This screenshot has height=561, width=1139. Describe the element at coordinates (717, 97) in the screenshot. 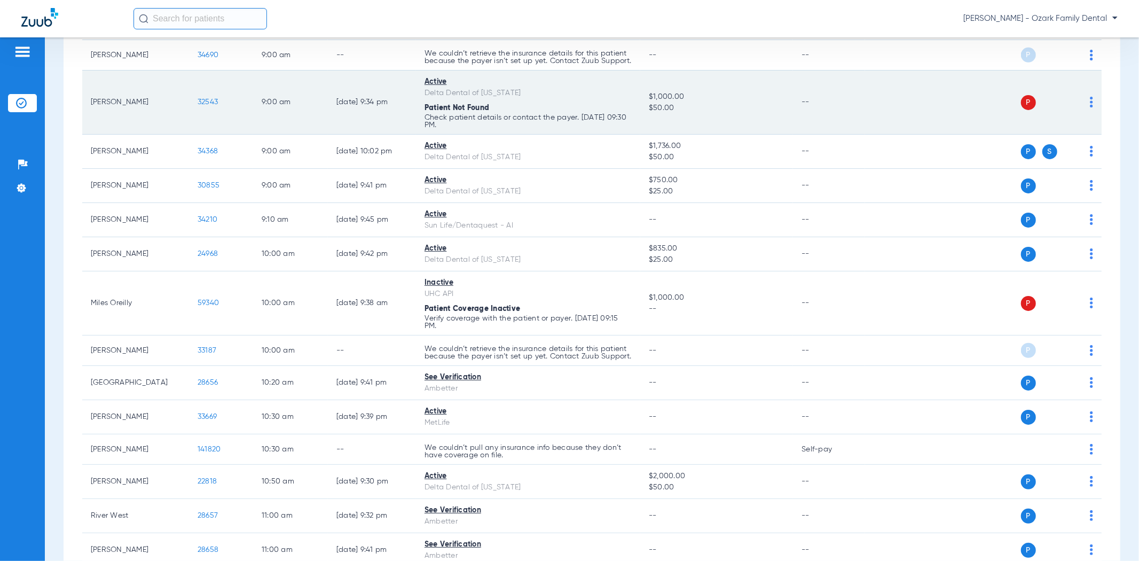

I see `span: $1,000.00` at that location.